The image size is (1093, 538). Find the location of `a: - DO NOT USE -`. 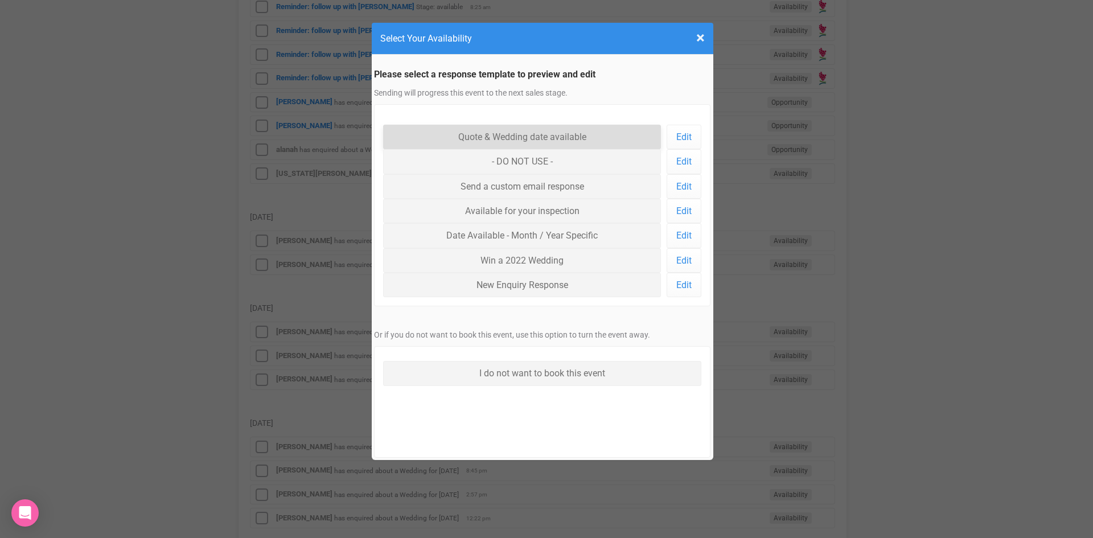

a: - DO NOT USE - is located at coordinates (522, 161).